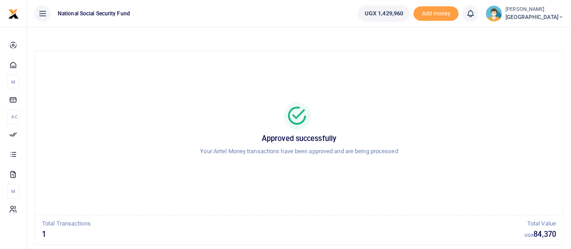 This screenshot has height=249, width=571. What do you see at coordinates (384, 14) in the screenshot?
I see `span: UGX 1,429,960` at bounding box center [384, 14].